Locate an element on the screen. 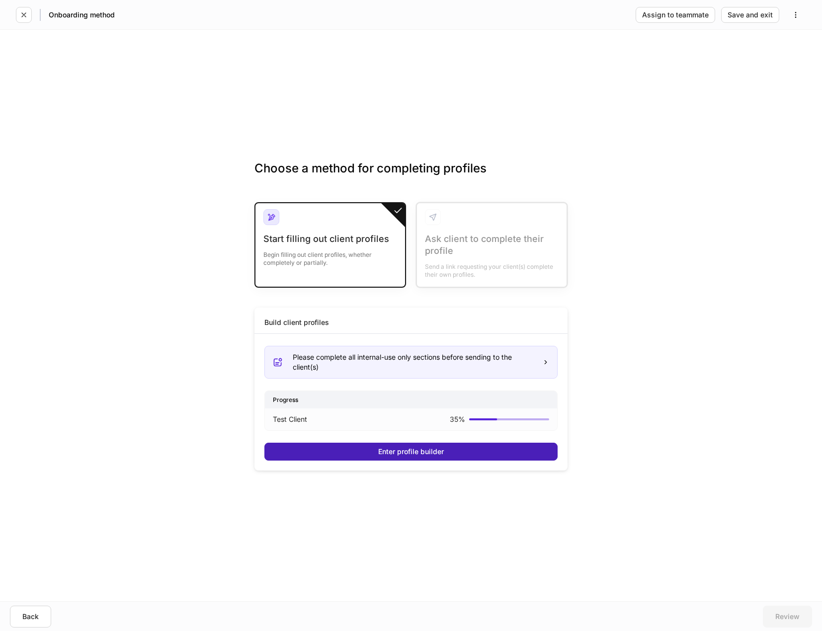  h3: Choose a method for completing profiles is located at coordinates (411, 176).